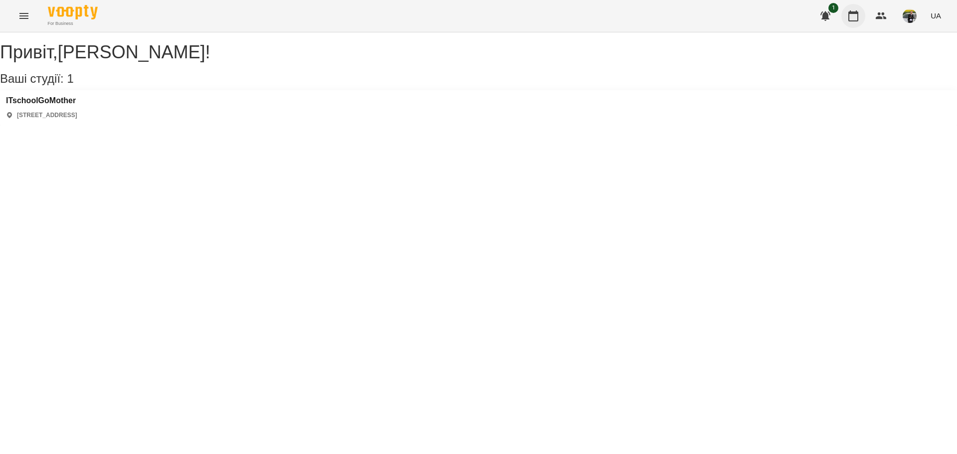 The image size is (957, 454). I want to click on span: For Business, so click(73, 23).